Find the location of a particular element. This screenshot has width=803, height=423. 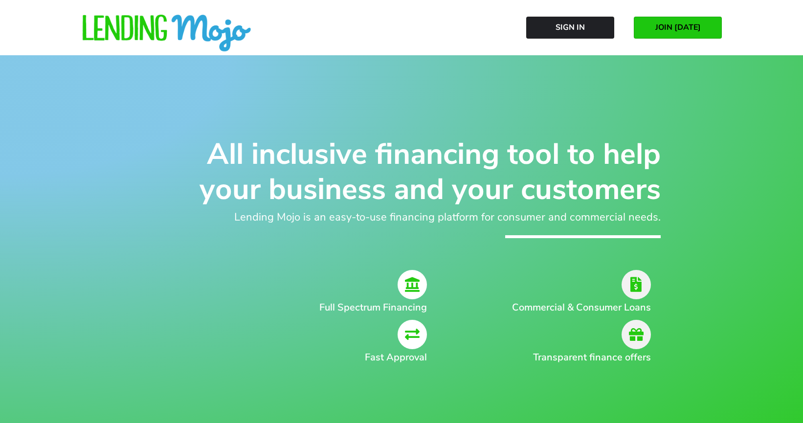

a: Sign In is located at coordinates (570, 27).